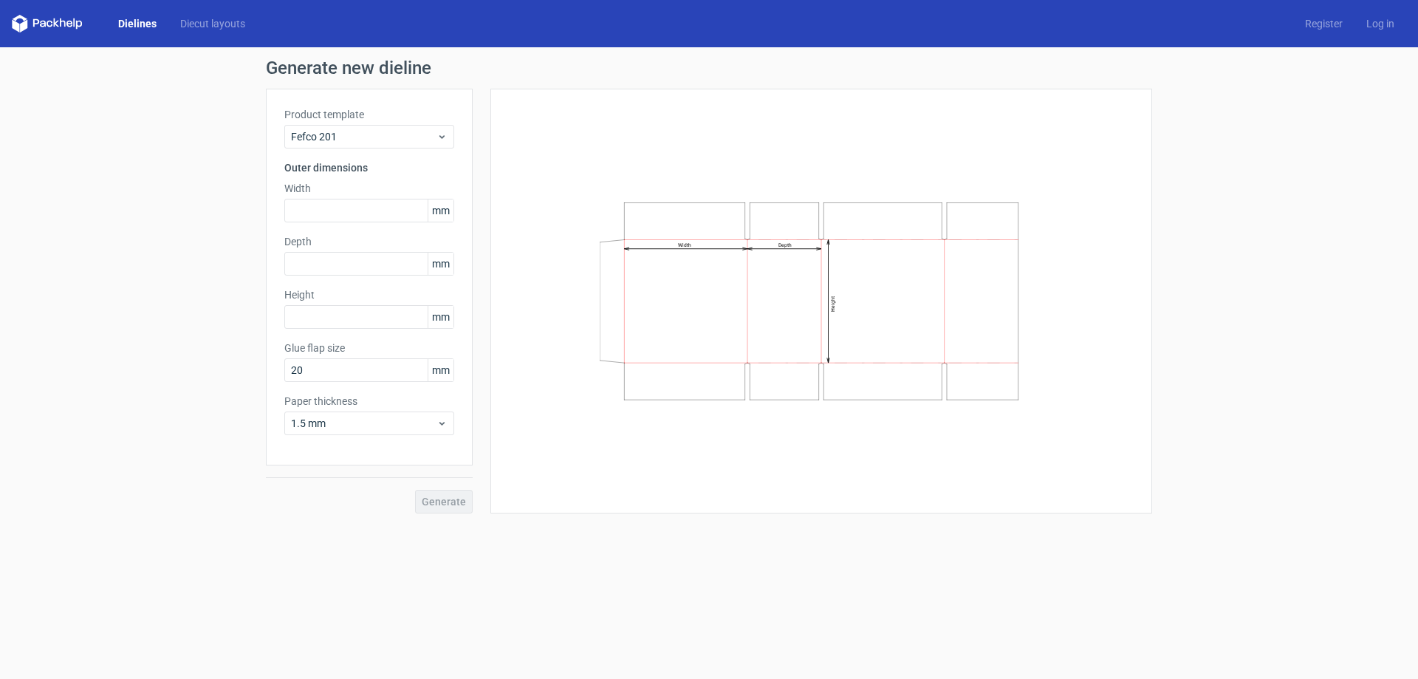 The width and height of the screenshot is (1418, 679). I want to click on label: Glue flap size, so click(369, 348).